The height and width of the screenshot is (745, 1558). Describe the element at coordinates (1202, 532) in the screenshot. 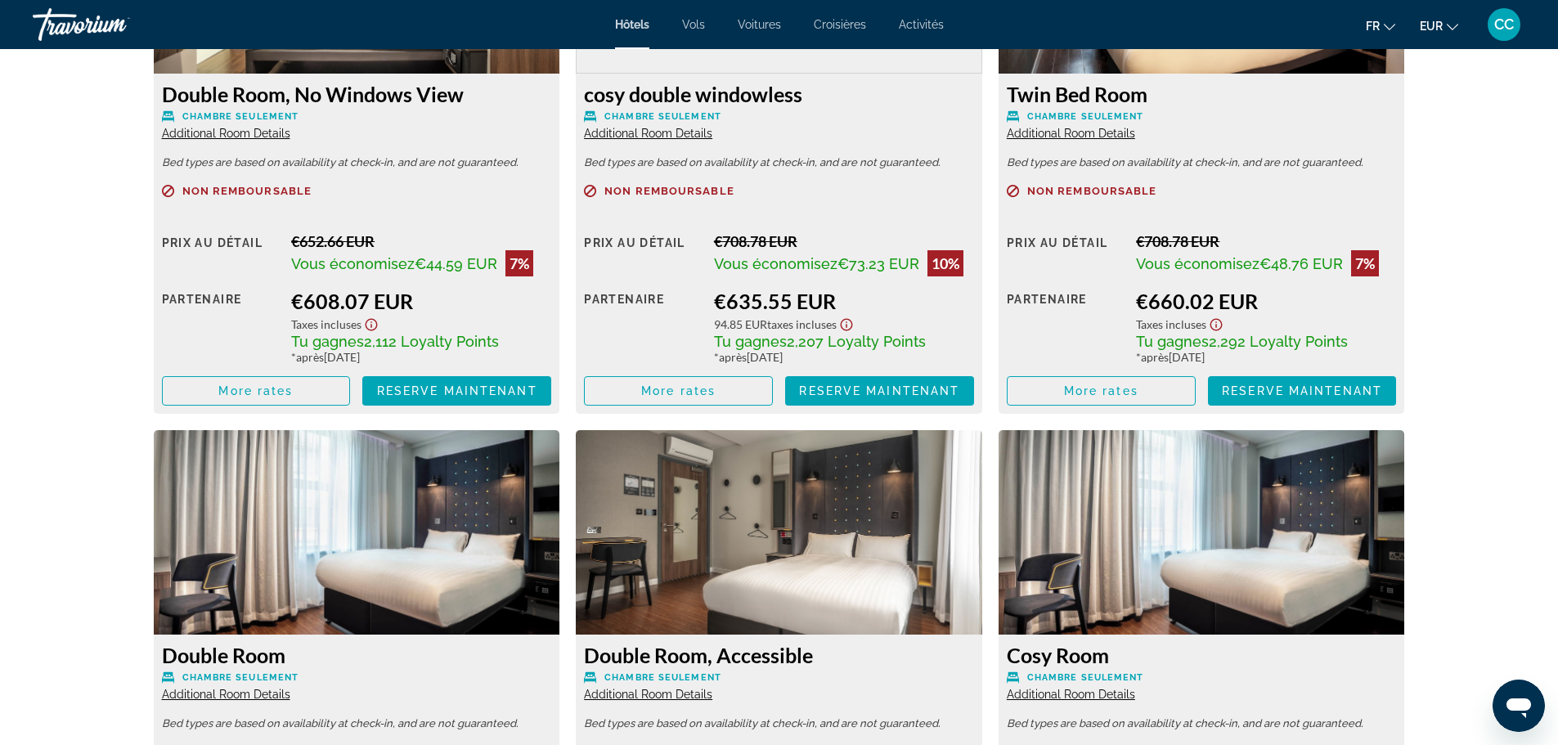

I see `img: Cosy Room` at that location.